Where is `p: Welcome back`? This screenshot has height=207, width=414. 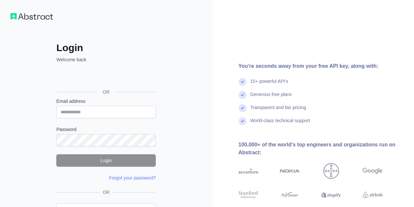 p: Welcome back is located at coordinates (106, 60).